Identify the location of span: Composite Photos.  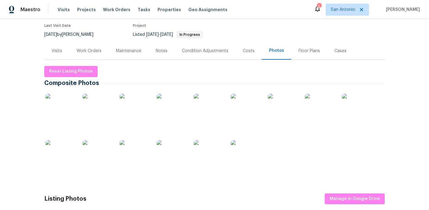
(73, 83).